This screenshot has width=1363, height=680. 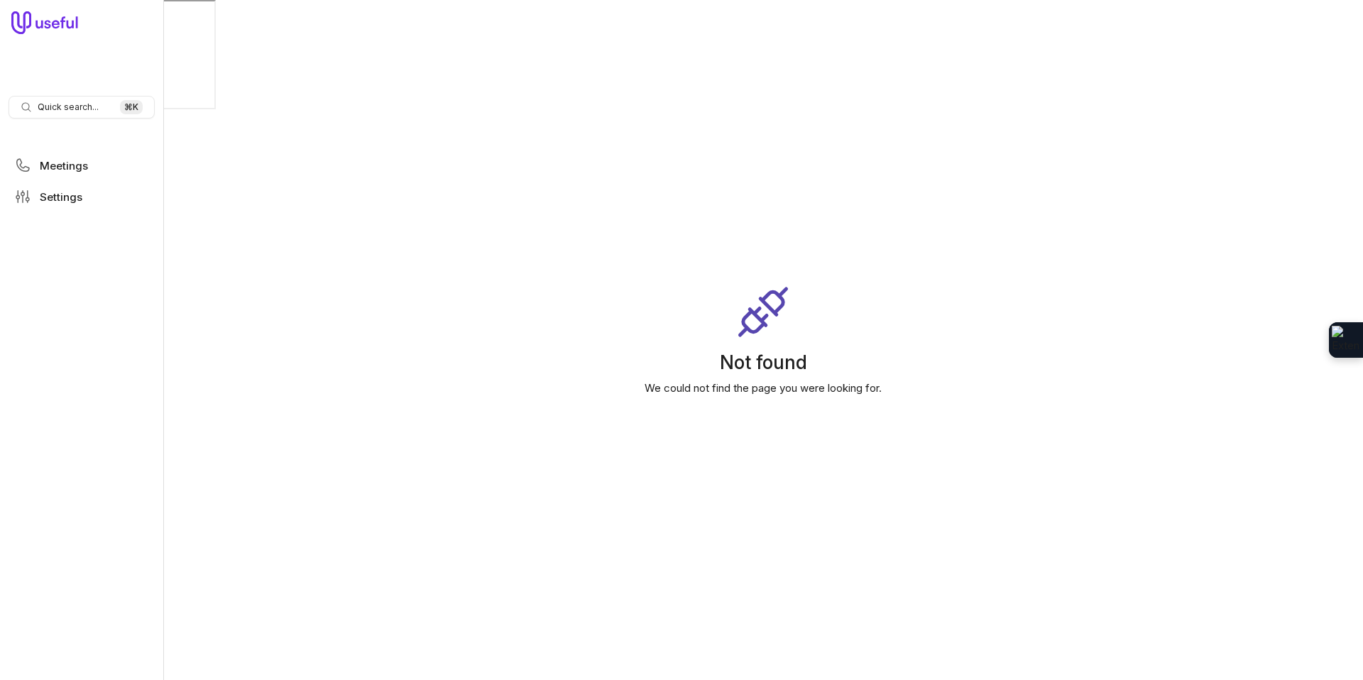 What do you see at coordinates (763, 363) in the screenshot?
I see `h1: Not found` at bounding box center [763, 363].